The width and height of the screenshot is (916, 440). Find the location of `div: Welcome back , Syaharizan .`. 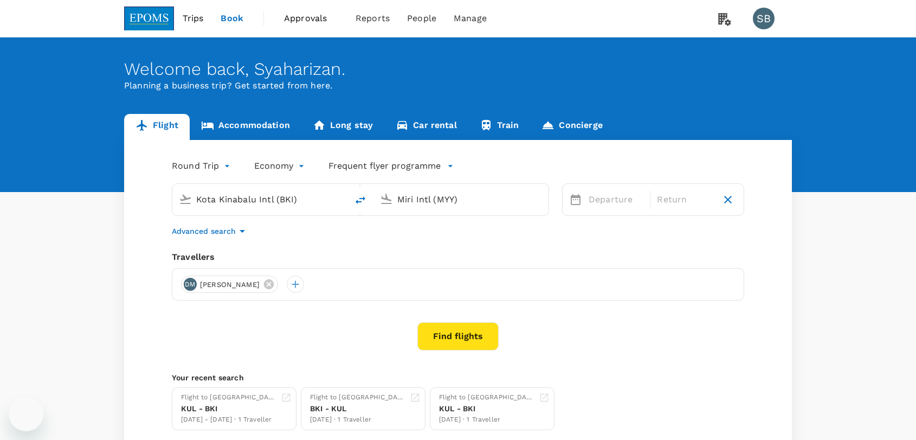

div: Welcome back , Syaharizan . is located at coordinates (458, 69).